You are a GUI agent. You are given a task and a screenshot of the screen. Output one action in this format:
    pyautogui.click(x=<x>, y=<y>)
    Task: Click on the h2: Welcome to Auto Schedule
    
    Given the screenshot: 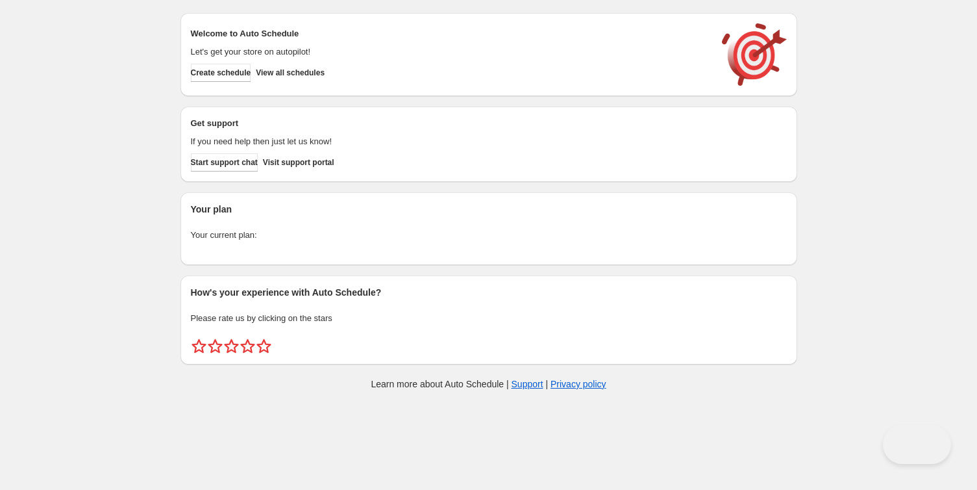 What is the action you would take?
    pyautogui.click(x=450, y=34)
    